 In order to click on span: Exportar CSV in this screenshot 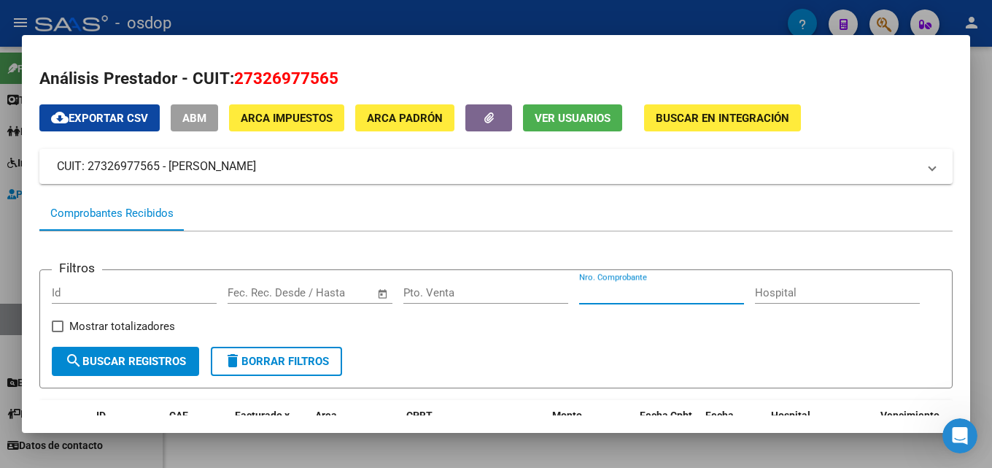, I will do `click(99, 118)`.